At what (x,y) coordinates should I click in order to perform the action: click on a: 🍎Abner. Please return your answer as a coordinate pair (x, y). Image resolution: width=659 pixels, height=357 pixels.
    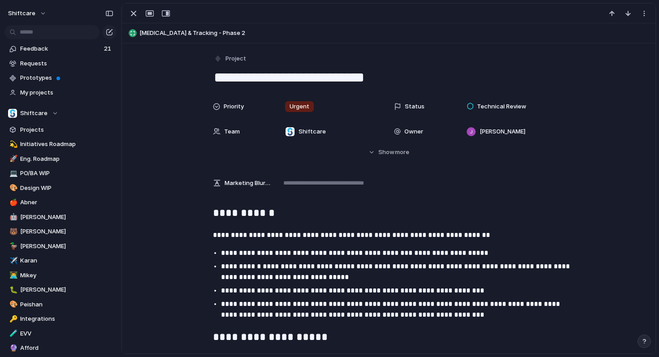
    Looking at the image, I should click on (61, 203).